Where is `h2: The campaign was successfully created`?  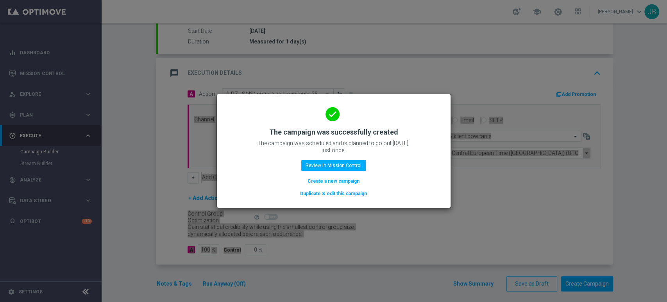 h2: The campaign was successfully created is located at coordinates (334, 132).